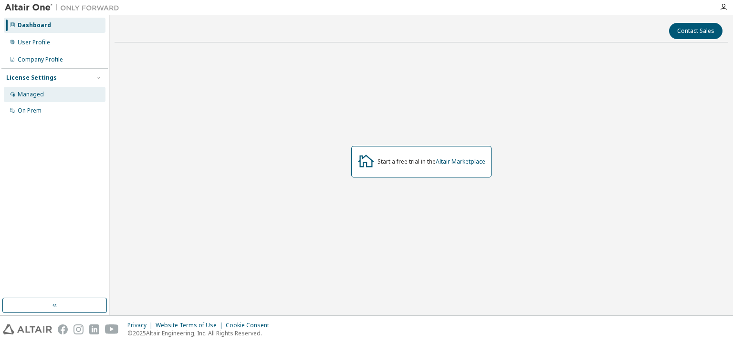  Describe the element at coordinates (190, 325) in the screenshot. I see `div: Website Terms of Use` at that location.